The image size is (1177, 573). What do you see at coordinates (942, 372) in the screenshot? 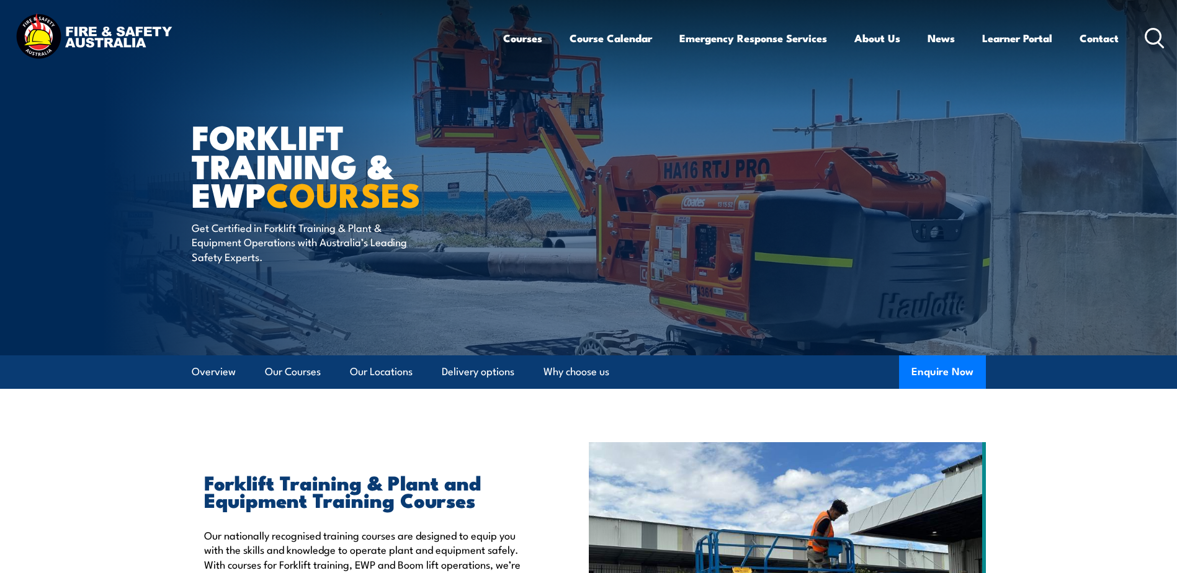
I see `button: Enquire Now` at bounding box center [942, 372].